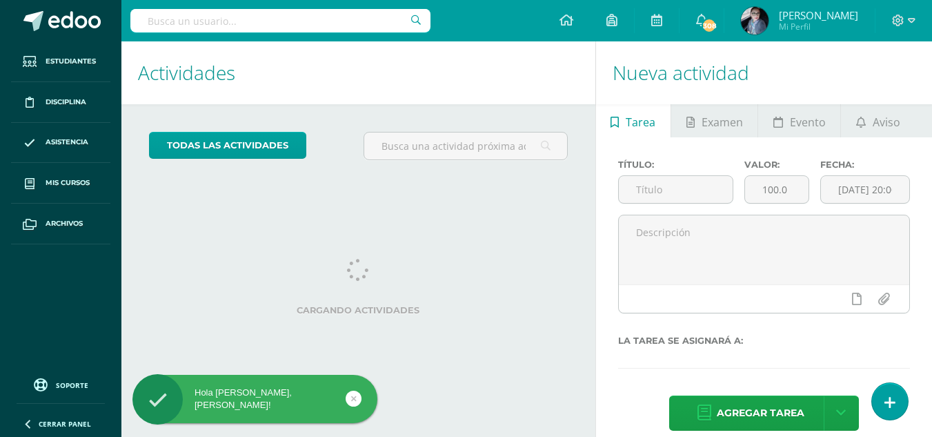 The image size is (932, 437). Describe the element at coordinates (61, 102) in the screenshot. I see `a: Disciplina` at that location.